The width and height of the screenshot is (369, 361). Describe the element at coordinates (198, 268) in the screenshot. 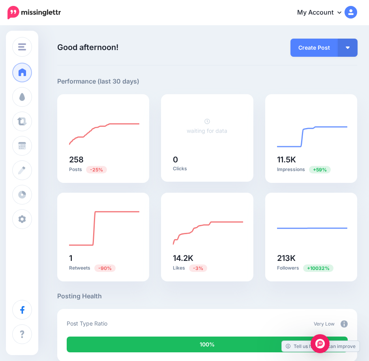

I see `span: Previous period: 14.6K` at that location.